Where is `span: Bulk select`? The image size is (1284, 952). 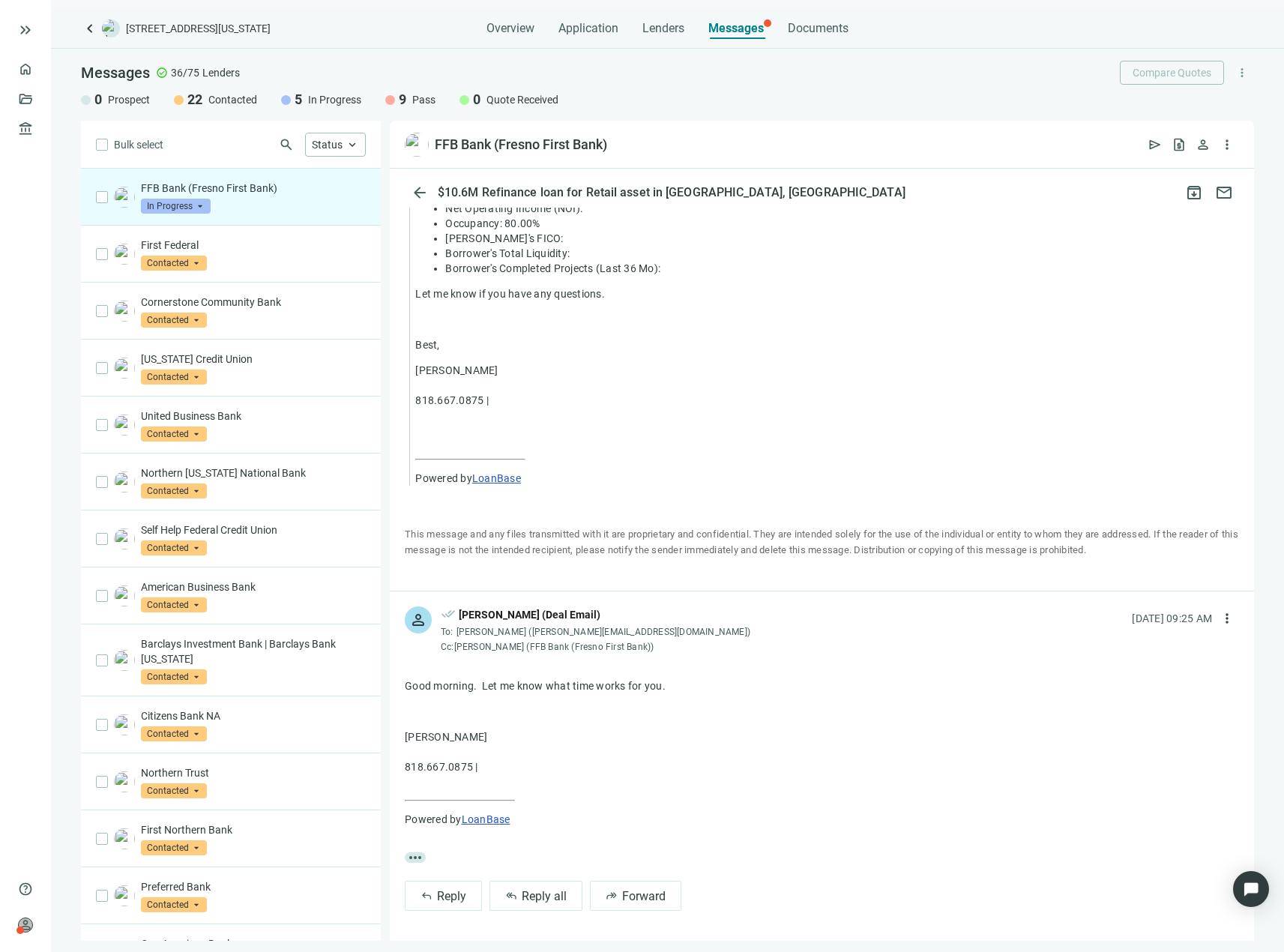
span: Bulk select is located at coordinates (139, 145).